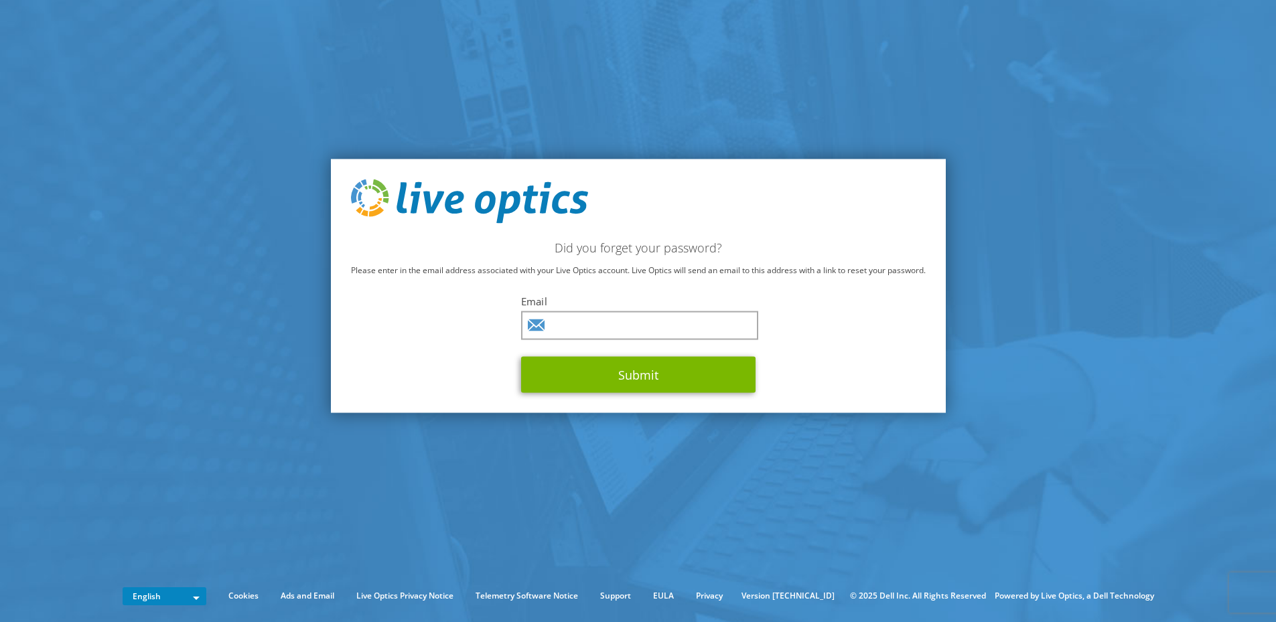 The width and height of the screenshot is (1276, 622). I want to click on p: Please enter in the email address associated with your Live Optics account. Live Optics will send..., so click(638, 270).